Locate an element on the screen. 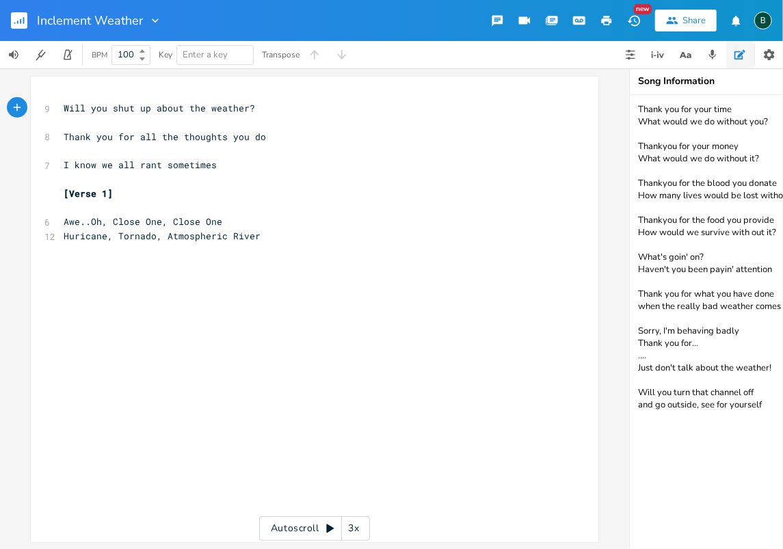  button: Share is located at coordinates (686, 21).